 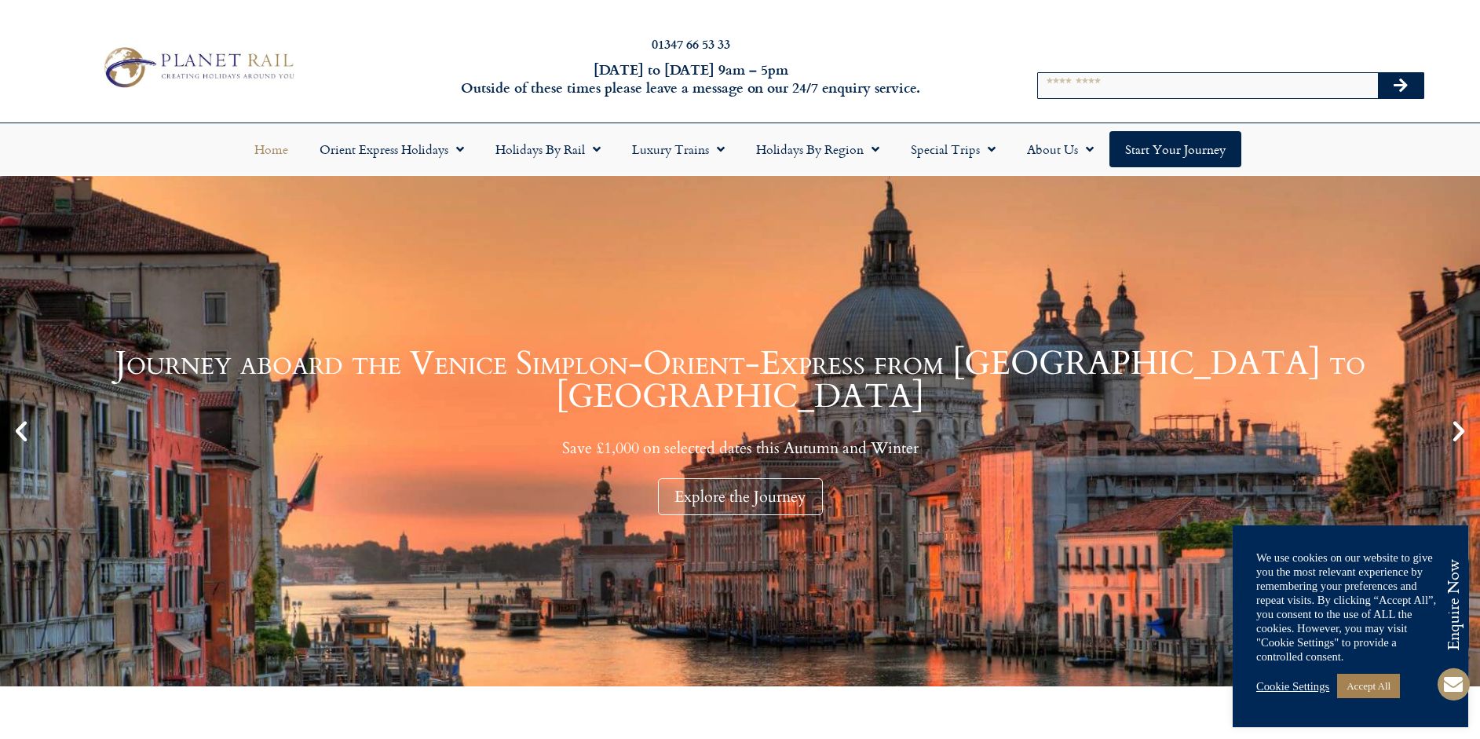 I want to click on a: Luxury Trains, so click(x=678, y=149).